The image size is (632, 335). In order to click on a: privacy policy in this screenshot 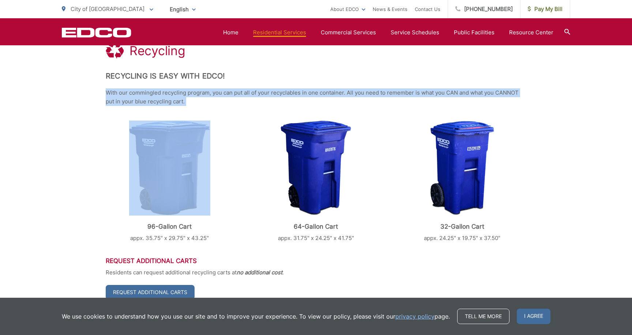, I will do `click(415, 317)`.